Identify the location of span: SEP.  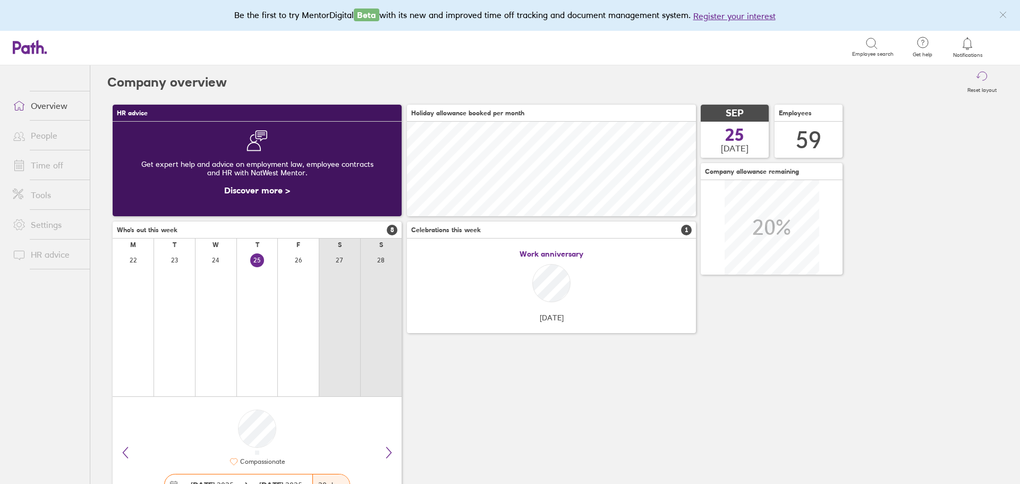
(734, 113).